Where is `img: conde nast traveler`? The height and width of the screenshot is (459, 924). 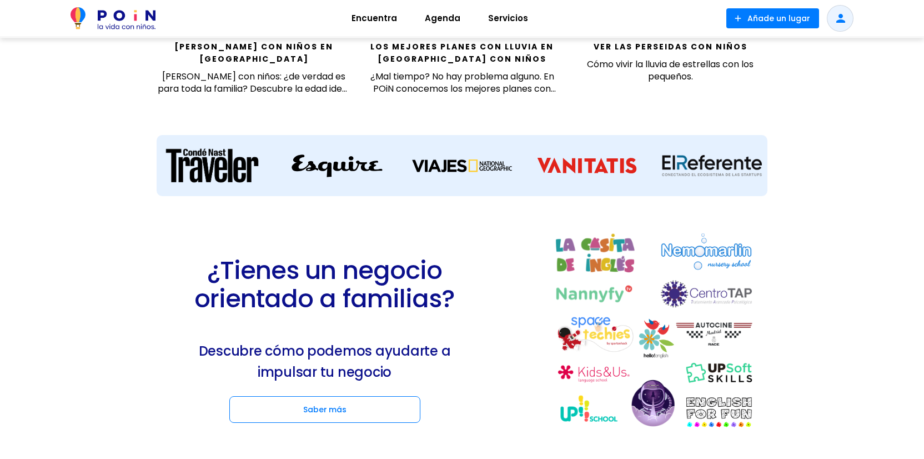
img: conde nast traveler is located at coordinates (212, 165).